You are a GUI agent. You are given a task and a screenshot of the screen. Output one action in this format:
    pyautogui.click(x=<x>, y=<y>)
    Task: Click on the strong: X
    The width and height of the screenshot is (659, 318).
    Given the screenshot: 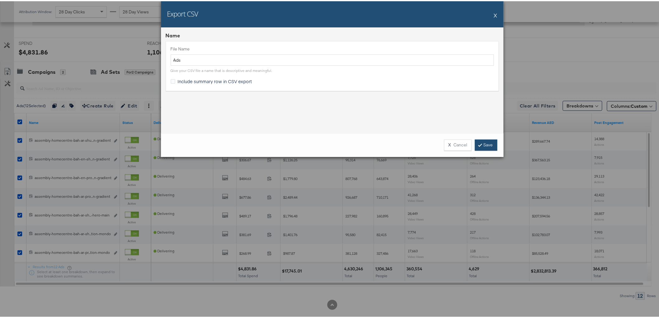 What is the action you would take?
    pyautogui.click(x=450, y=144)
    